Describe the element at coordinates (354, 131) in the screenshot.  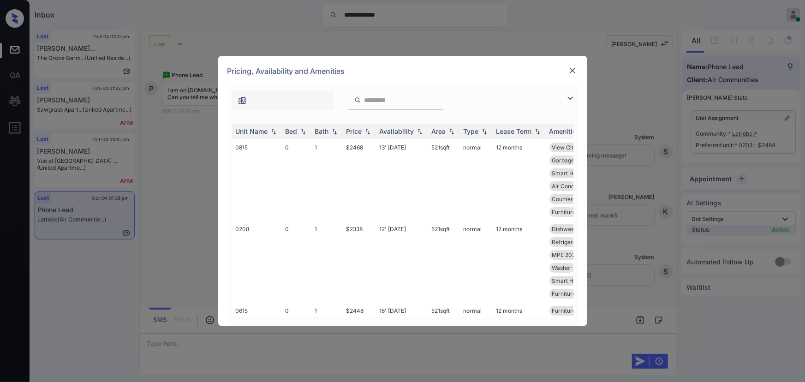
I see `div: Price` at that location.